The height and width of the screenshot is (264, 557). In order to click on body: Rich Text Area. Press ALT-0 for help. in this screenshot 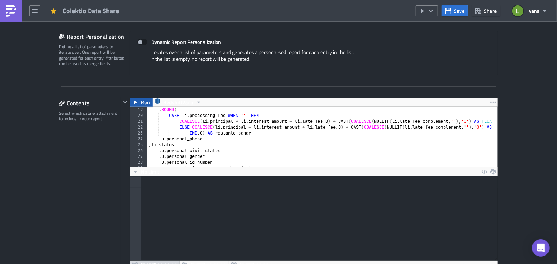, I will do `click(176, 6)`.